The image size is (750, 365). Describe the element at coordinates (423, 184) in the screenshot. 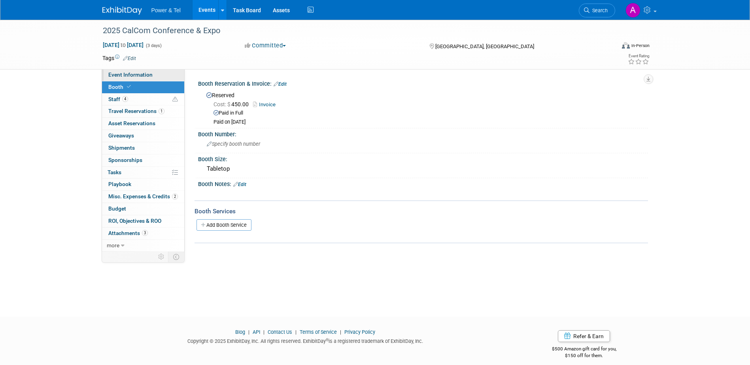

I see `div: Booth Notes:` at that location.